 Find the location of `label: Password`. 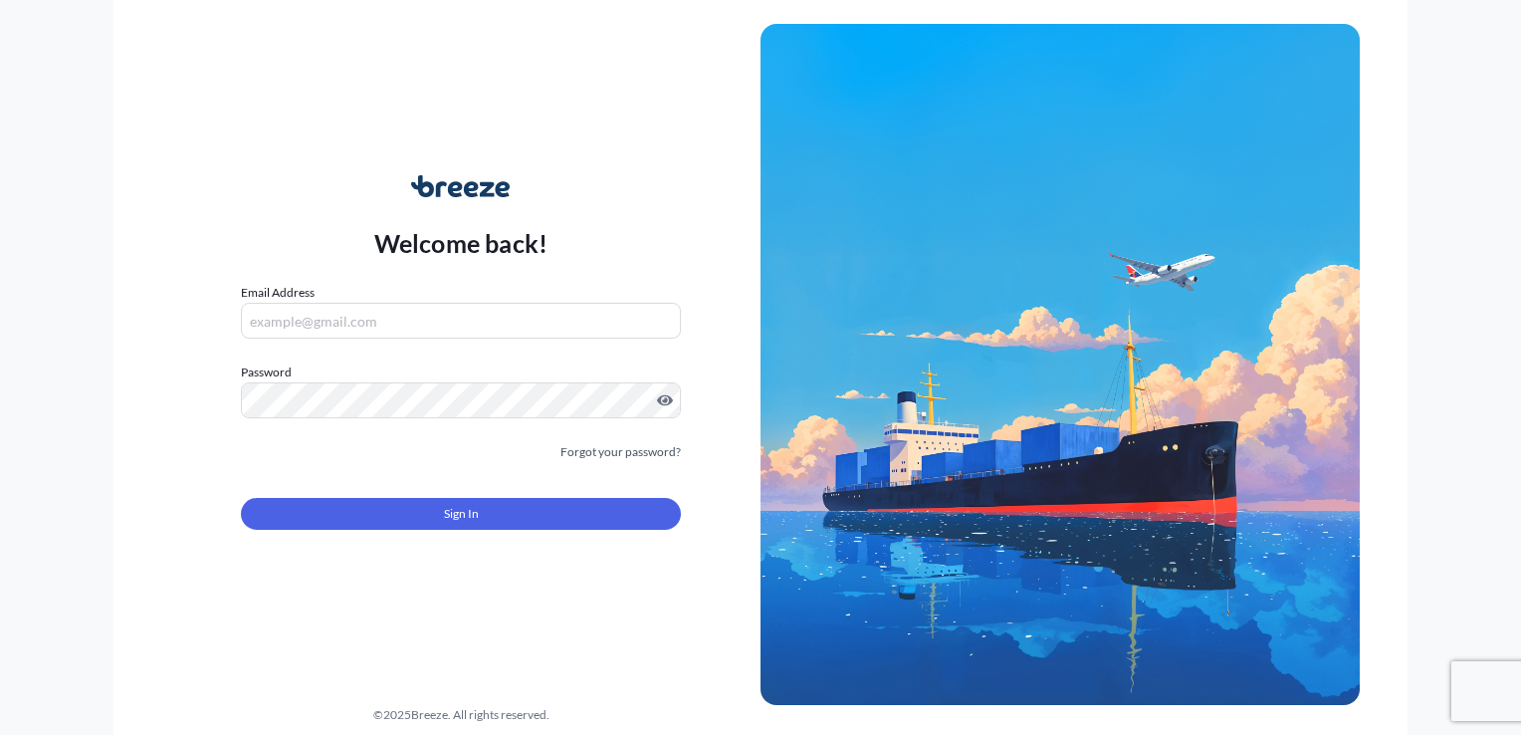

label: Password is located at coordinates (461, 372).